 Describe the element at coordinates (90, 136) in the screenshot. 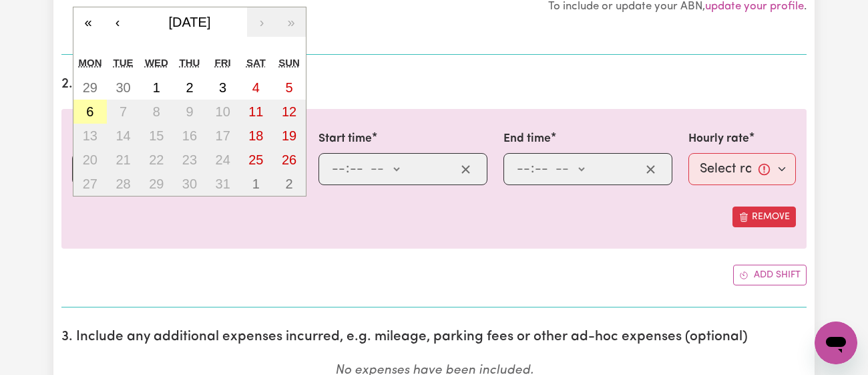

I see `button: 13 October 2025` at that location.